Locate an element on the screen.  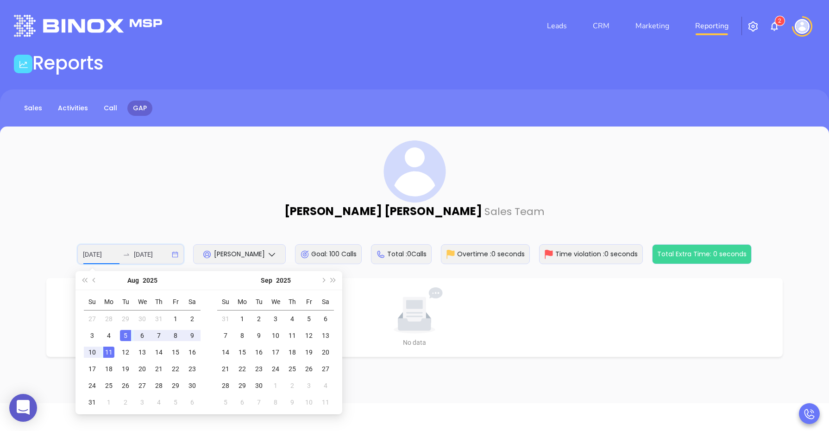
div: 16 is located at coordinates (192, 352).